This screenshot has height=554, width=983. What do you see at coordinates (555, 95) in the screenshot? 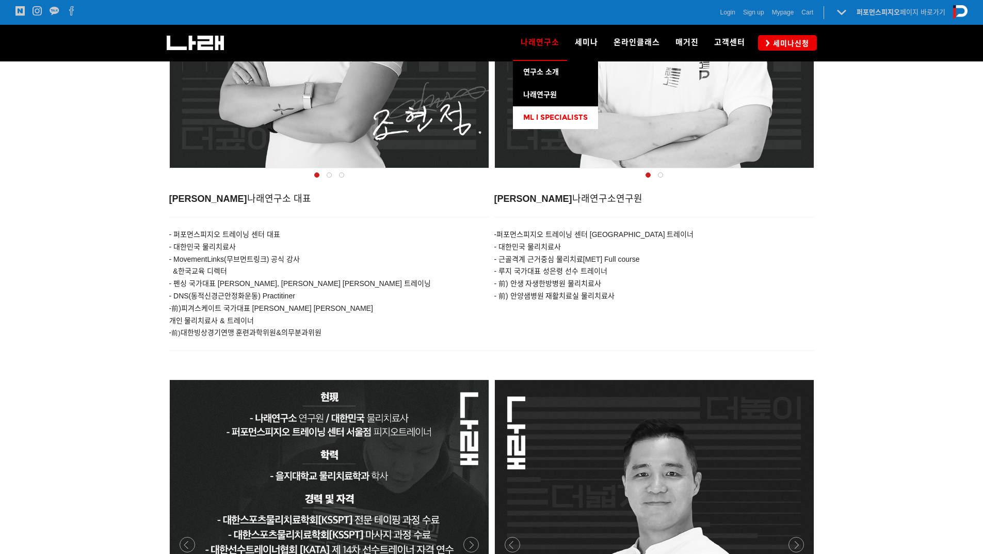
I see `a: 나래연구원` at bounding box center [555, 95].